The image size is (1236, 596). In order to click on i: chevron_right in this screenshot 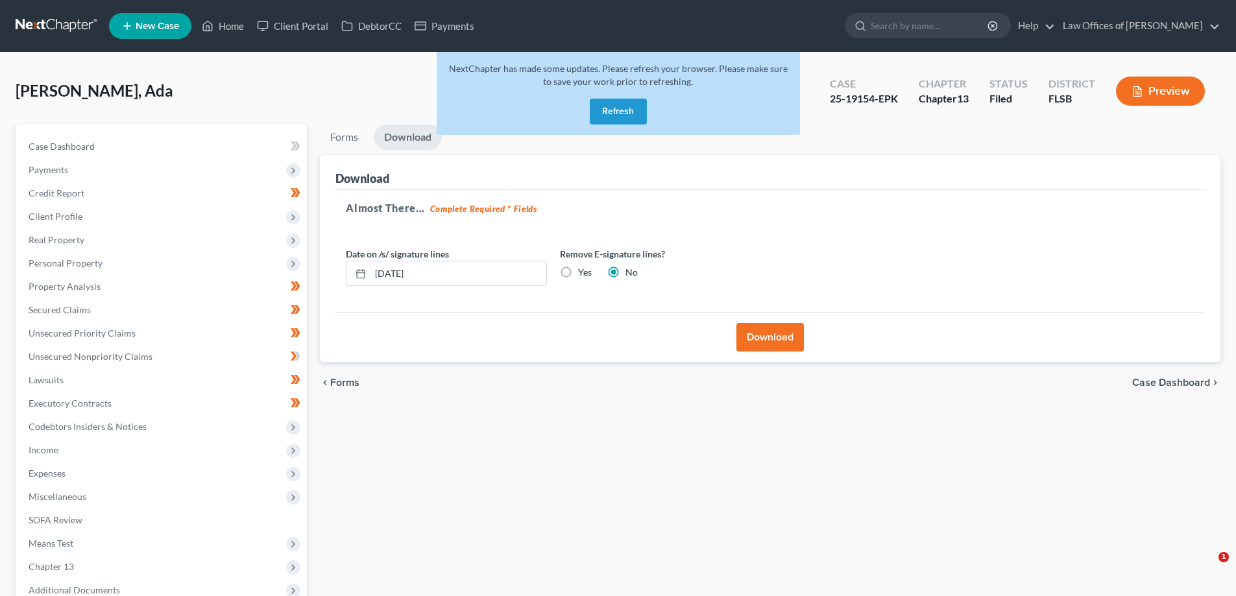, I will do `click(1215, 383)`.